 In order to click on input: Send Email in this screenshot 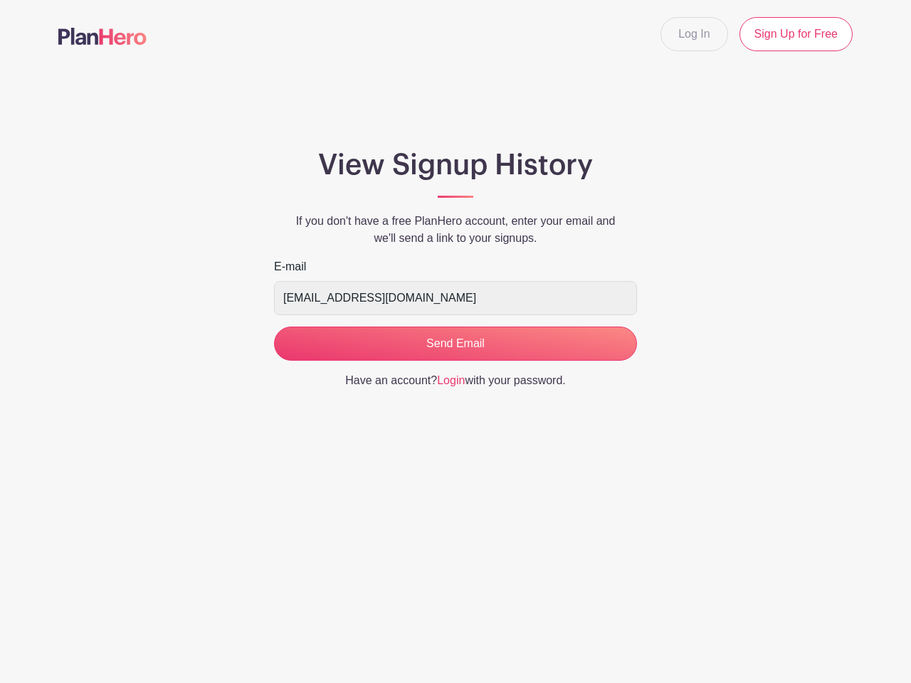, I will do `click(455, 344)`.